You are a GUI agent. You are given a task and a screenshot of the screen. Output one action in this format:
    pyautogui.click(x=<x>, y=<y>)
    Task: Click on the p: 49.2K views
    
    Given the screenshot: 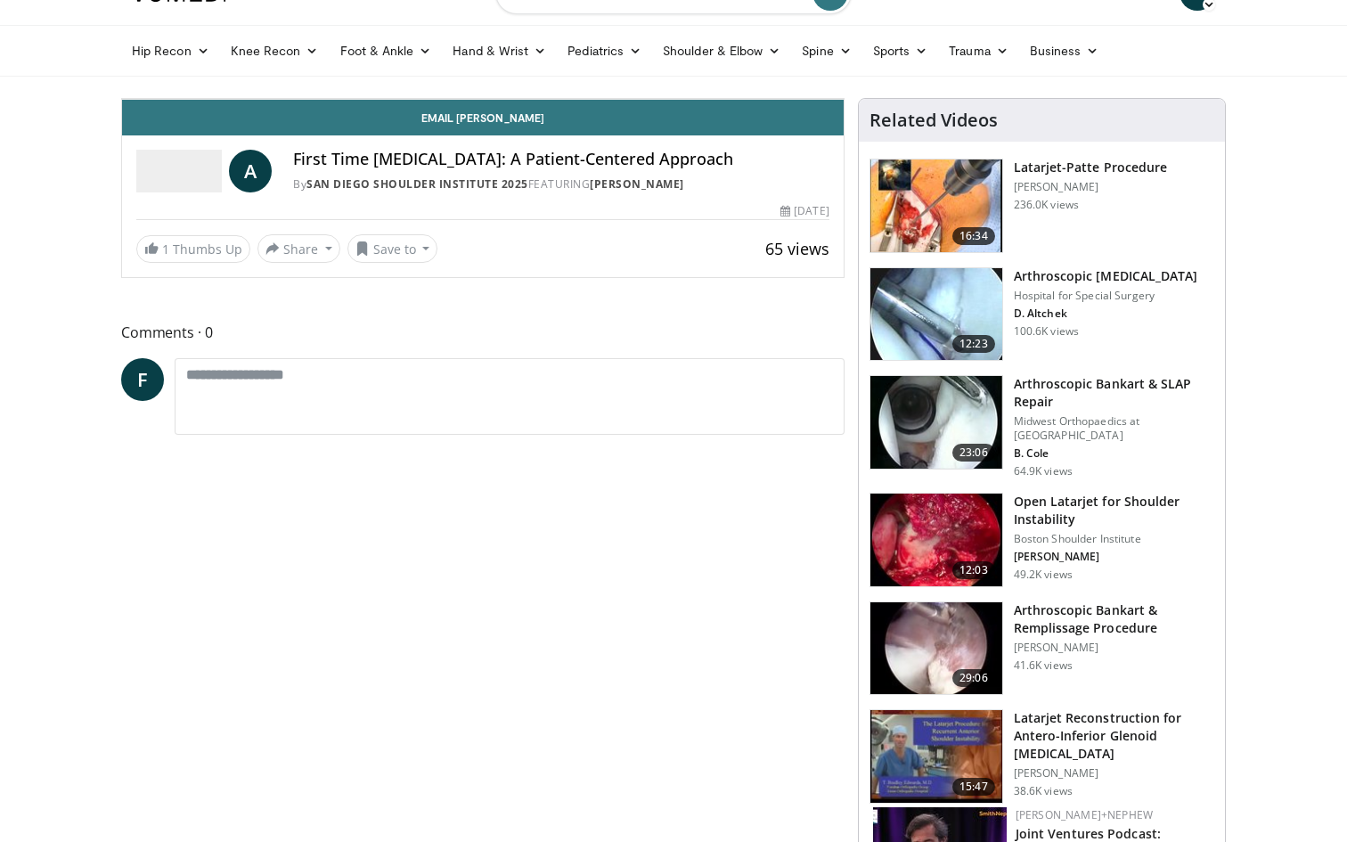 What is the action you would take?
    pyautogui.click(x=1043, y=575)
    